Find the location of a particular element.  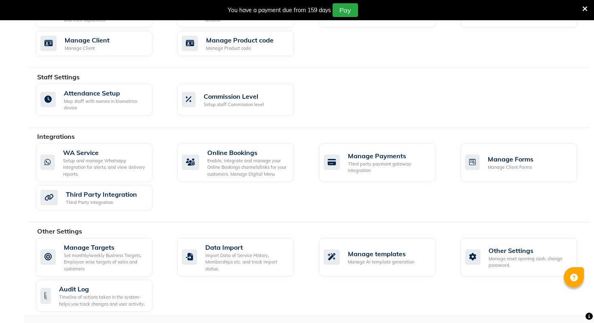

a: Online BookingsEnable, integrate and manage your Online Bookings channels/links for your customer... is located at coordinates (242, 163).